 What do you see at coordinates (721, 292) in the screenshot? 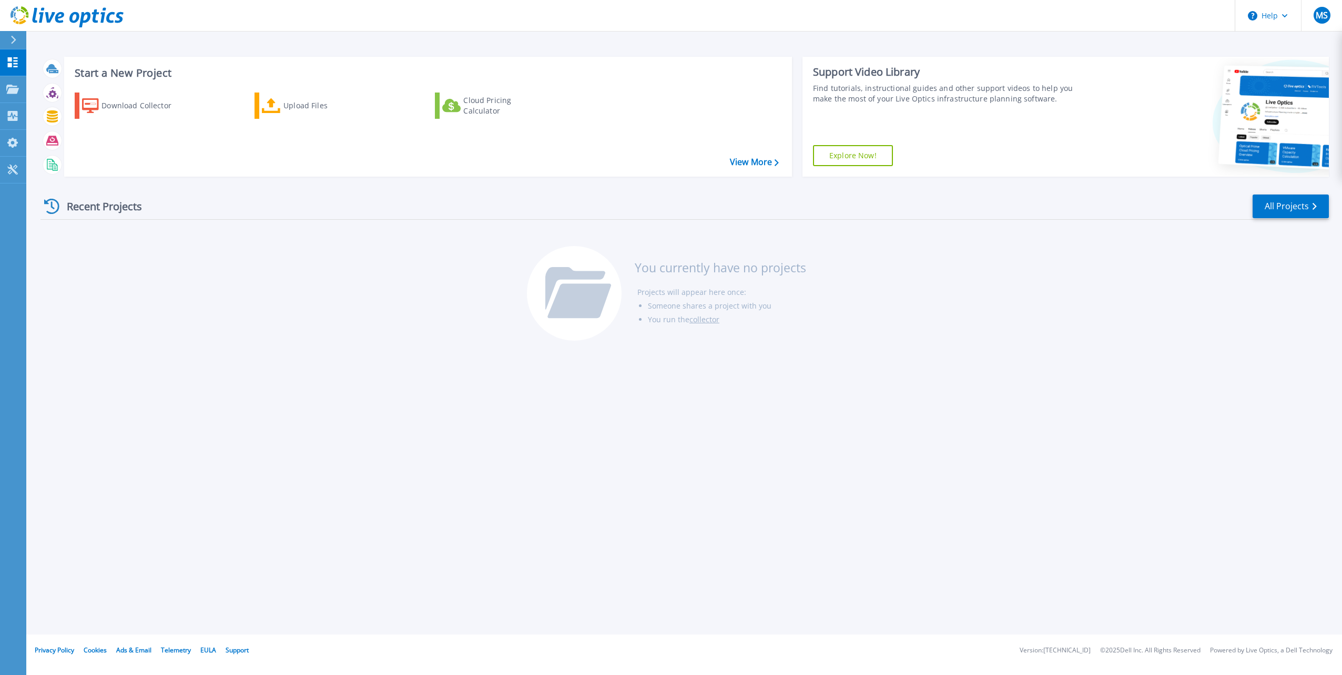
I see `li: Projects will appear here once:` at bounding box center [721, 292].